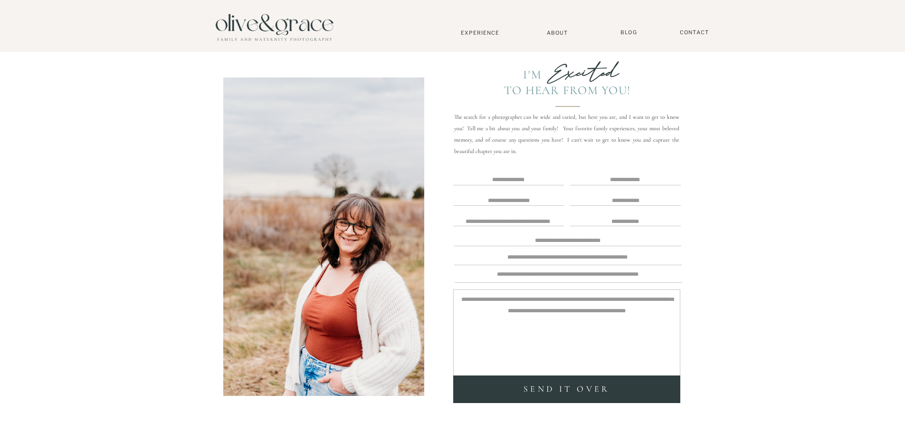 The width and height of the screenshot is (905, 433). Describe the element at coordinates (694, 32) in the screenshot. I see `nav: Contact` at that location.